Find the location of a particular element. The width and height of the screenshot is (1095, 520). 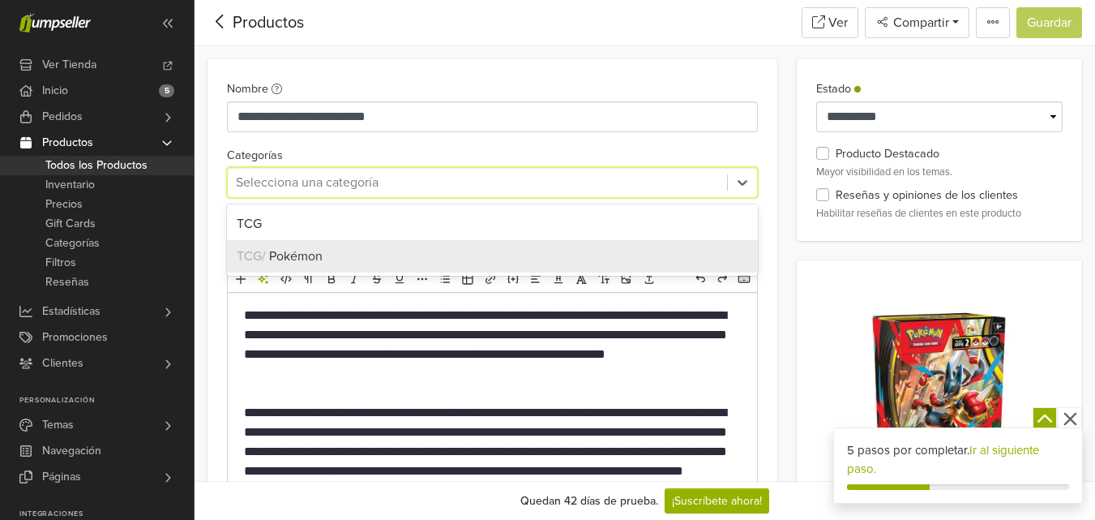

a: Tabla is located at coordinates (468, 279).